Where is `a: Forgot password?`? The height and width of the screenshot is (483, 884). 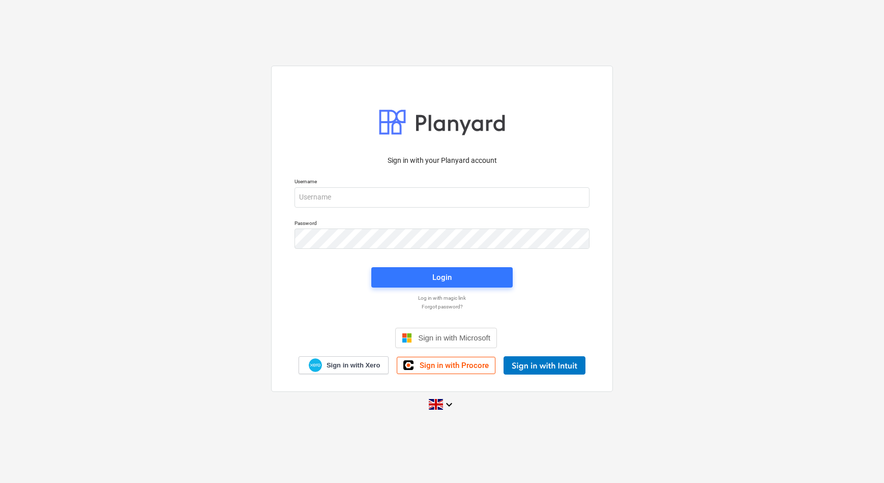
a: Forgot password? is located at coordinates (442, 306).